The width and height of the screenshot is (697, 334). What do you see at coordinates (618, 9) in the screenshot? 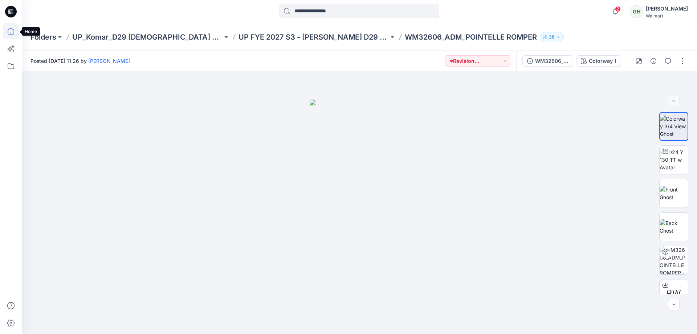
I see `span: 2` at bounding box center [618, 9].